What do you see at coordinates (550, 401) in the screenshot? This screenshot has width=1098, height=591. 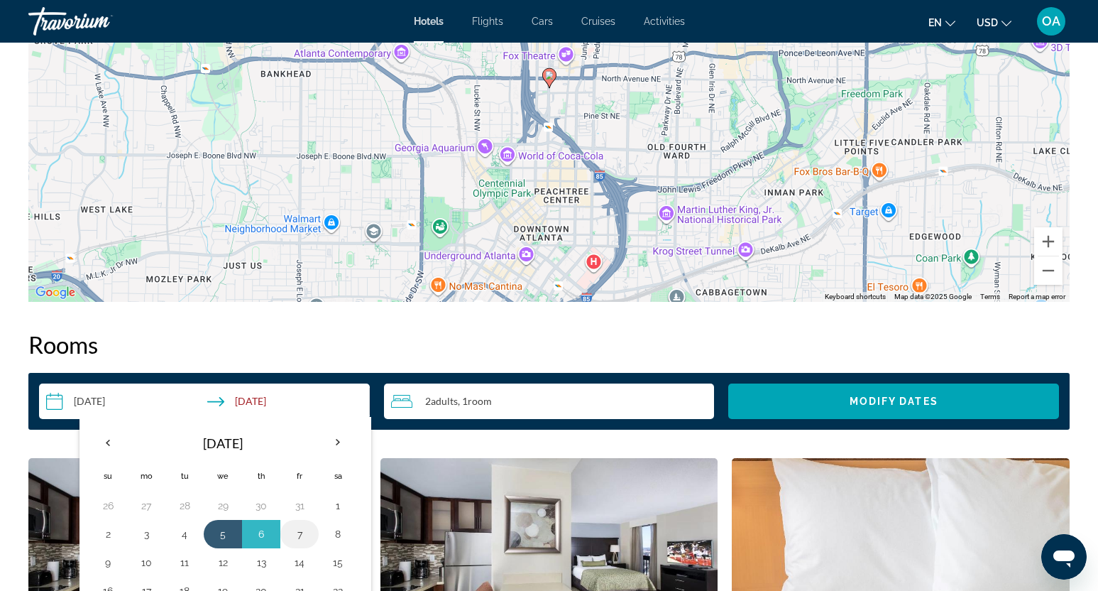 I see `button: Travelers: 2 adults, 0 children` at bounding box center [550, 401].